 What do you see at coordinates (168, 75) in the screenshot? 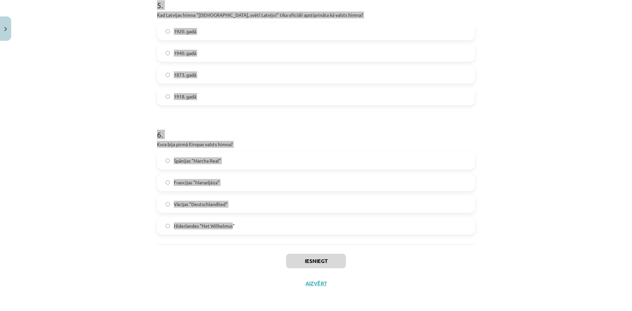
I see `input: 1873. gadā` at bounding box center [168, 75].